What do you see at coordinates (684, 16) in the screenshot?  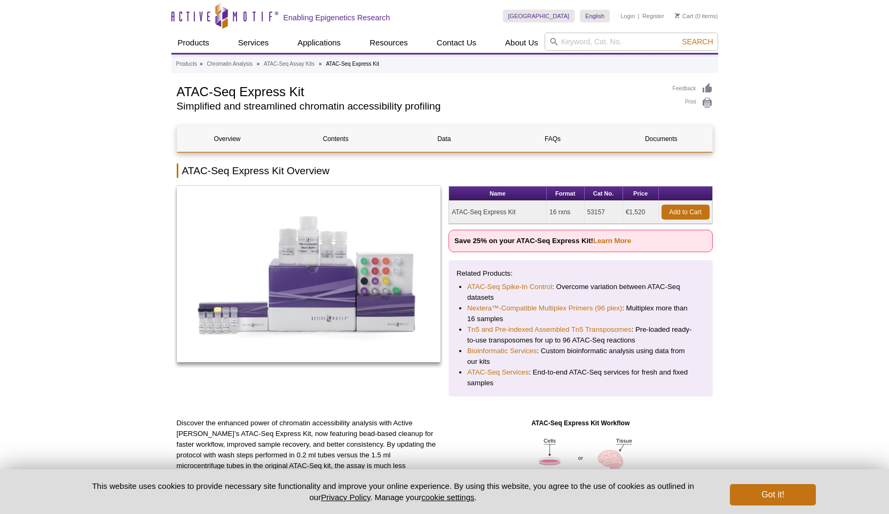 I see `a: Cart` at bounding box center [684, 16].